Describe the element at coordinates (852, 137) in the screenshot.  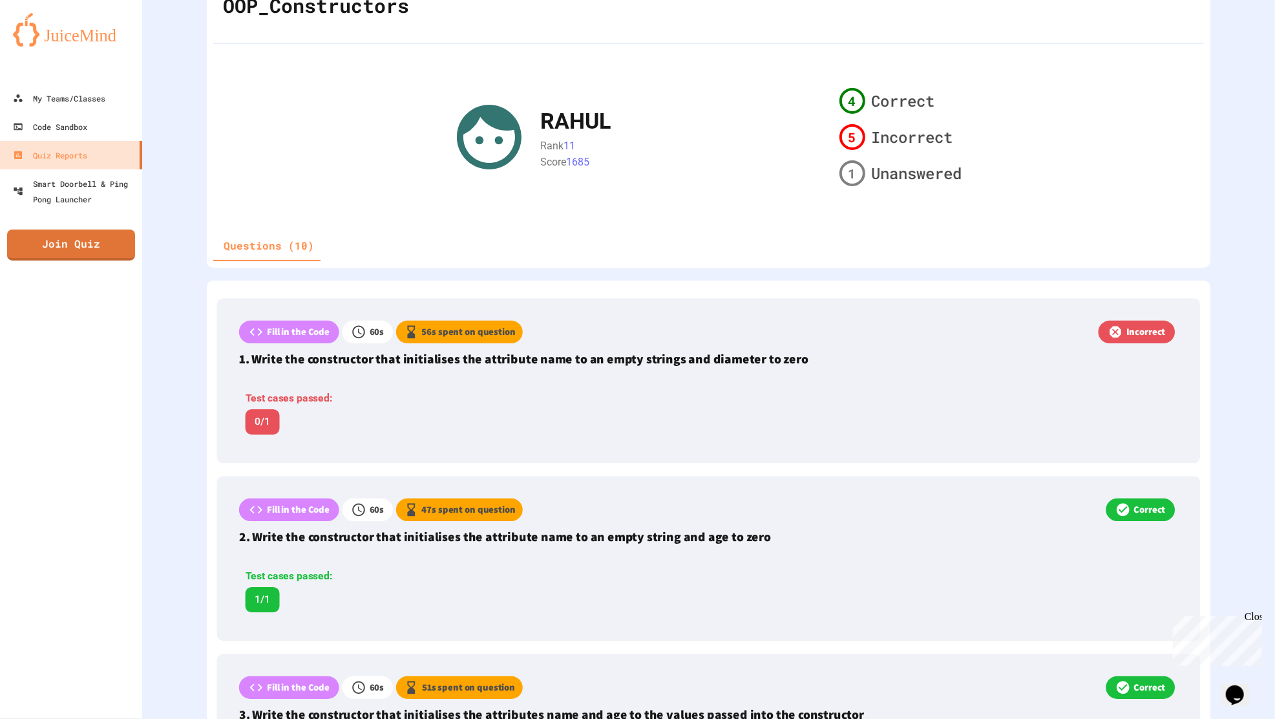
I see `div: 5` at that location.